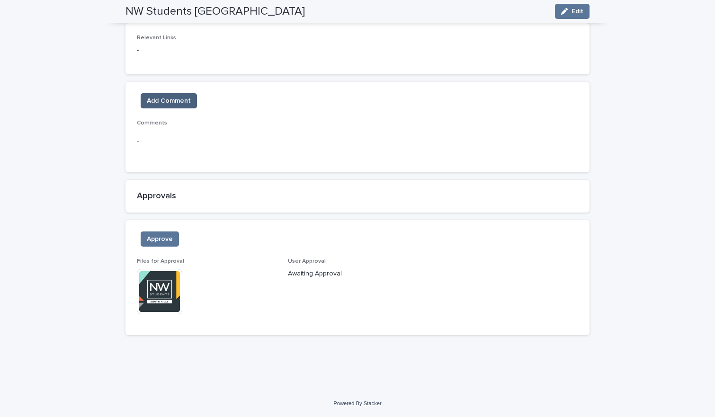 The image size is (715, 417). Describe the element at coordinates (357, 274) in the screenshot. I see `p: Awaiting Approval` at that location.